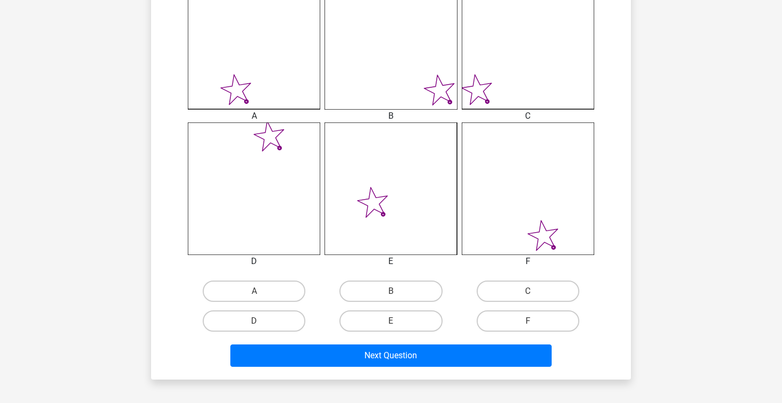 This screenshot has height=403, width=782. Describe the element at coordinates (390, 291) in the screenshot. I see `label: B` at that location.